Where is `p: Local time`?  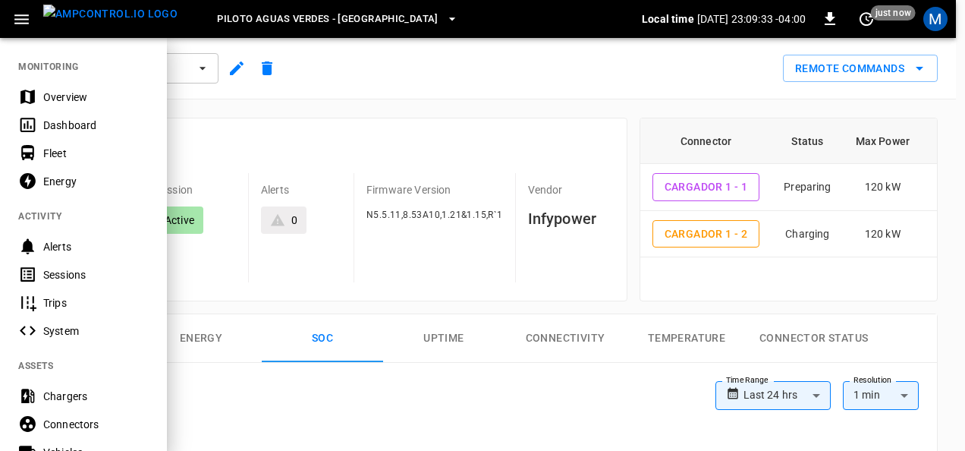
p: Local time is located at coordinates (668, 19).